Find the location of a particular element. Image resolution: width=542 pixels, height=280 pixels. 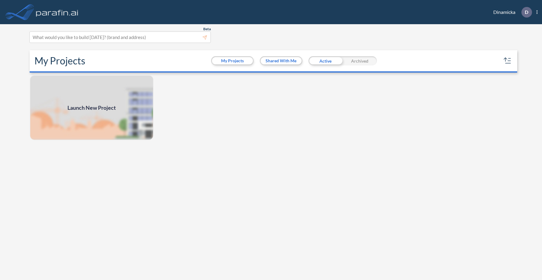

button: sort is located at coordinates (507, 61).